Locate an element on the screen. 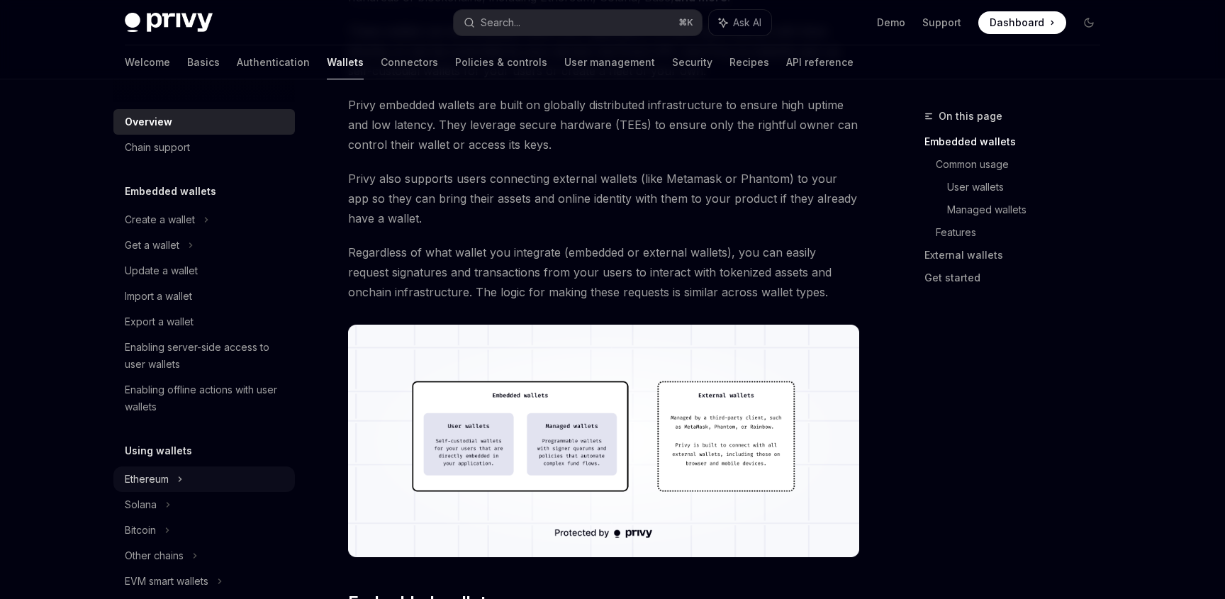  div: Chain support is located at coordinates (157, 147).